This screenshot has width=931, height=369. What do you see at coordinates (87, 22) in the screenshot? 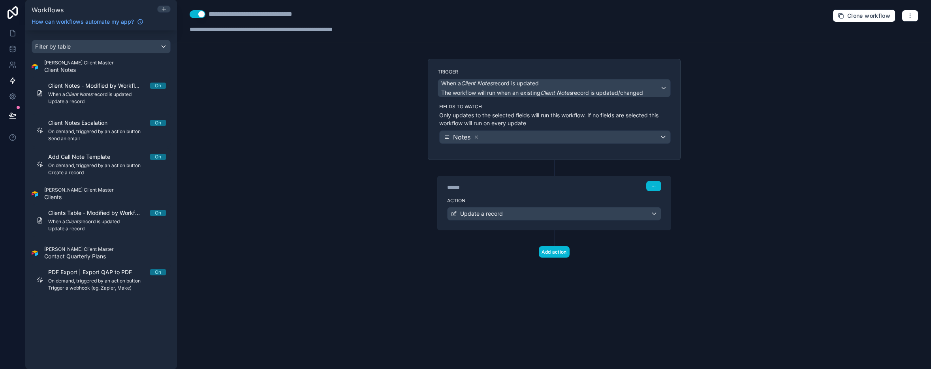
I see `a: How can workflows automate my app?` at bounding box center [87, 22].